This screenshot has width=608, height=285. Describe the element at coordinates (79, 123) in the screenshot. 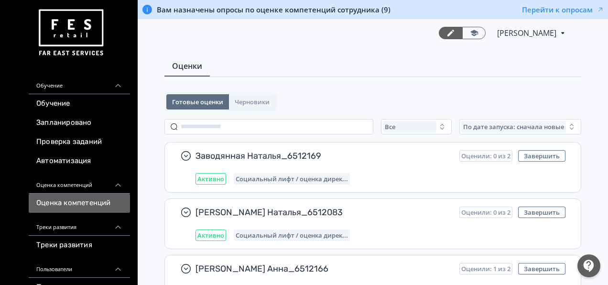

I see `a: Запланировано` at that location.